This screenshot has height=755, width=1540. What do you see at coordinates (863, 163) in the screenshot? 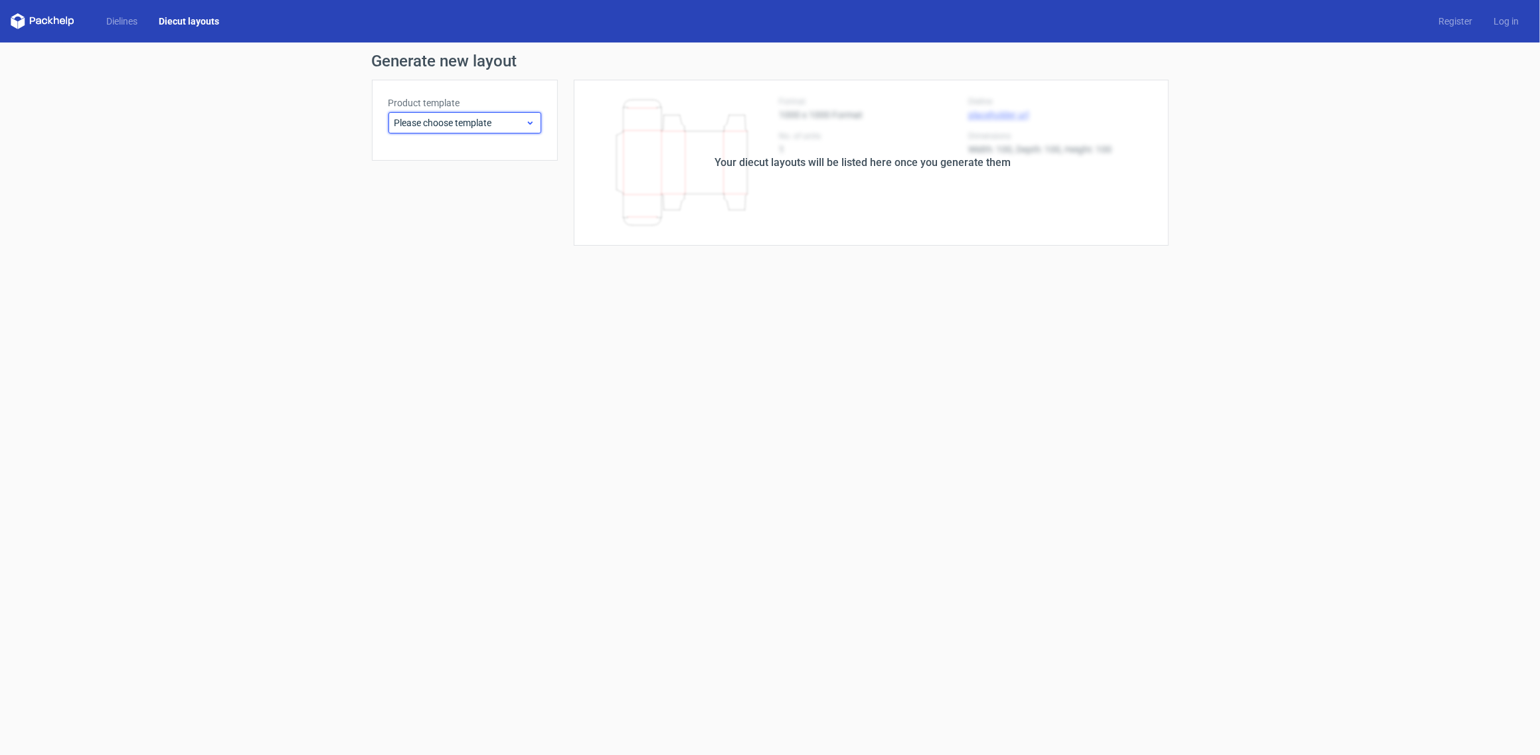
I see `div: Your diecut layouts will be listed here once you generate them` at bounding box center [863, 163].